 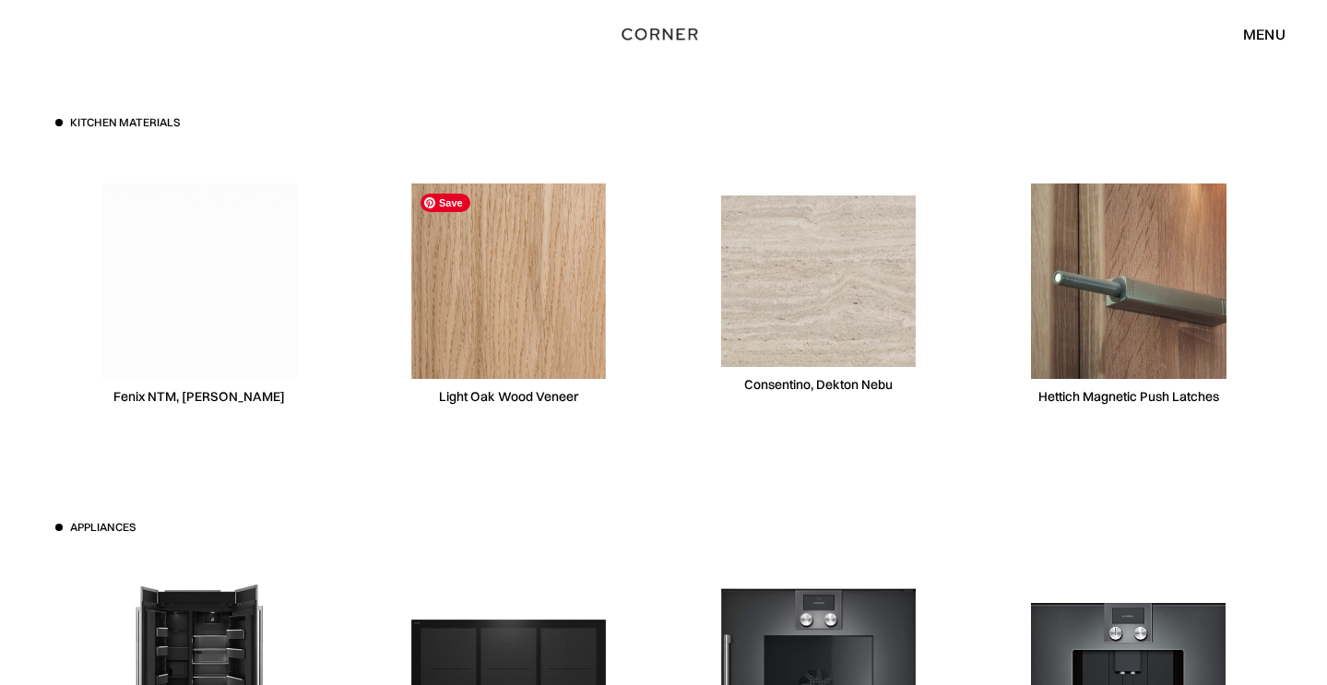 I want to click on span: Save, so click(x=446, y=203).